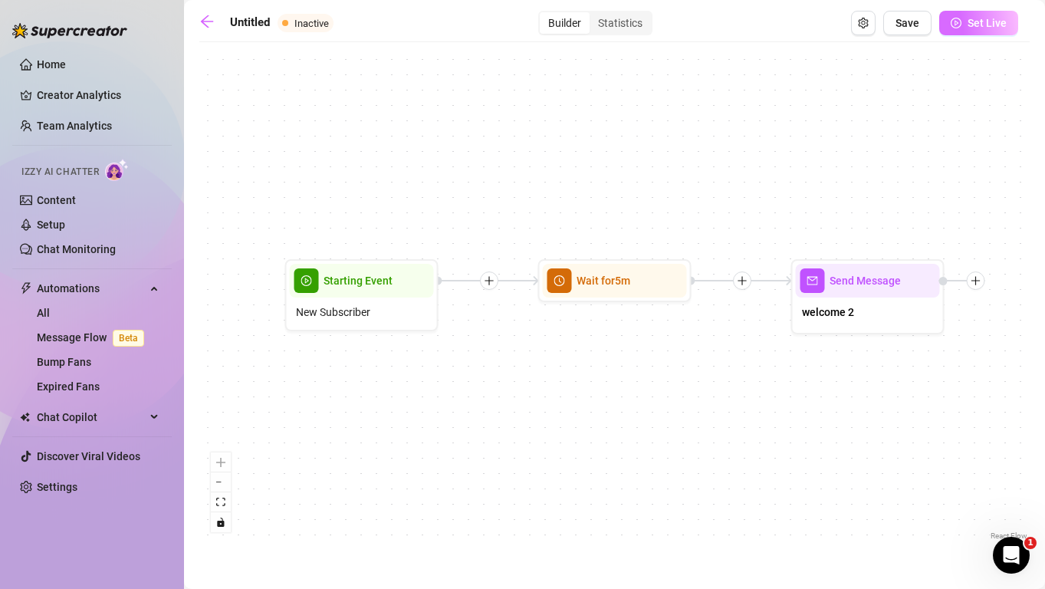 Image resolution: width=1045 pixels, height=589 pixels. I want to click on span: mail, so click(813, 281).